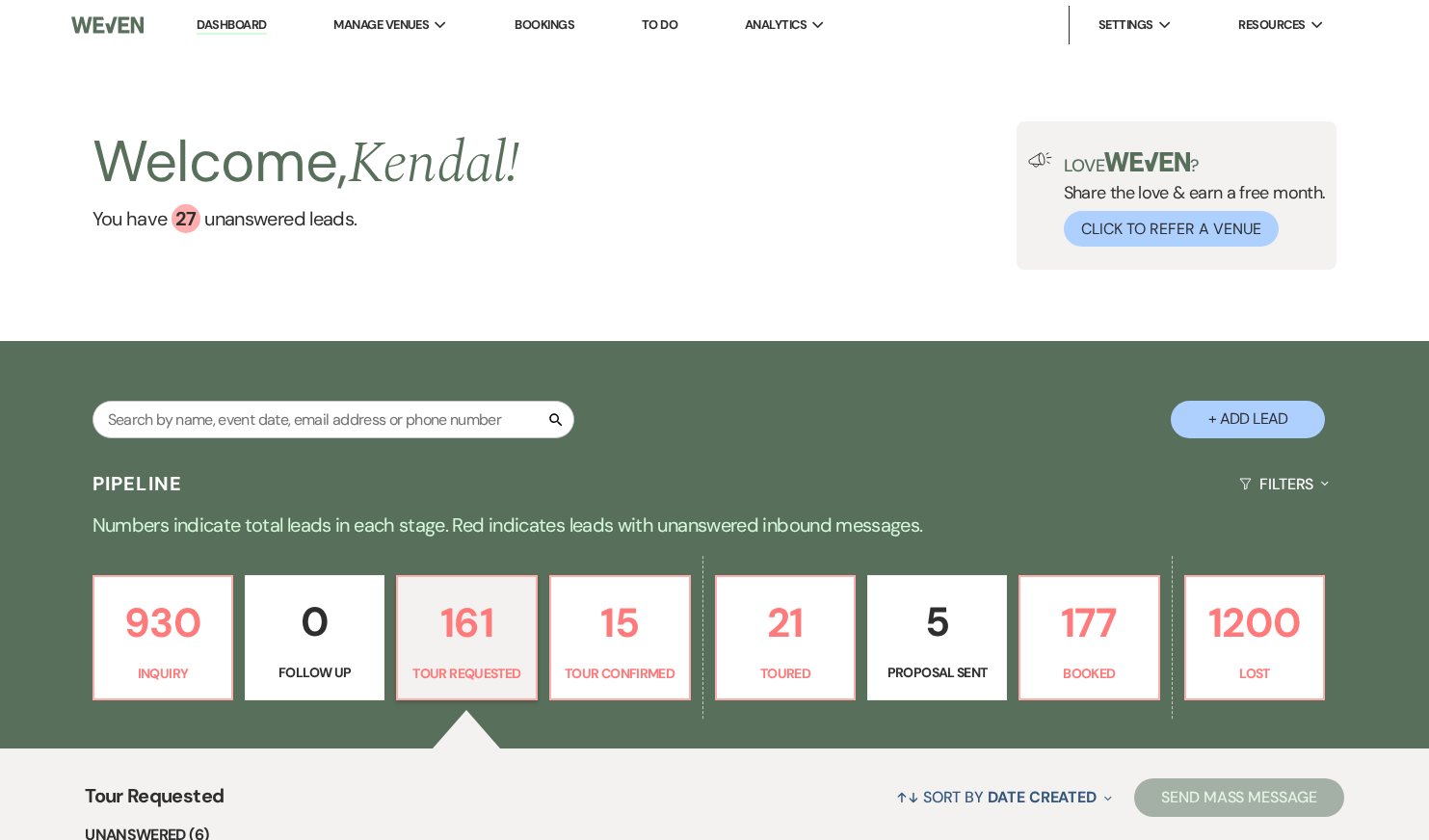 The width and height of the screenshot is (1429, 840). I want to click on a: Bookings, so click(544, 24).